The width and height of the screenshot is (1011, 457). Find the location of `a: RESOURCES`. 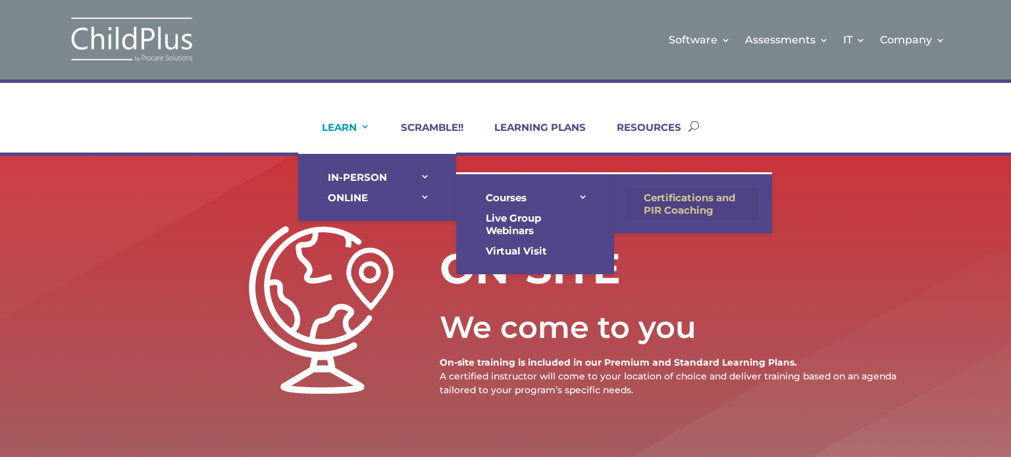

a: RESOURCES is located at coordinates (640, 137).